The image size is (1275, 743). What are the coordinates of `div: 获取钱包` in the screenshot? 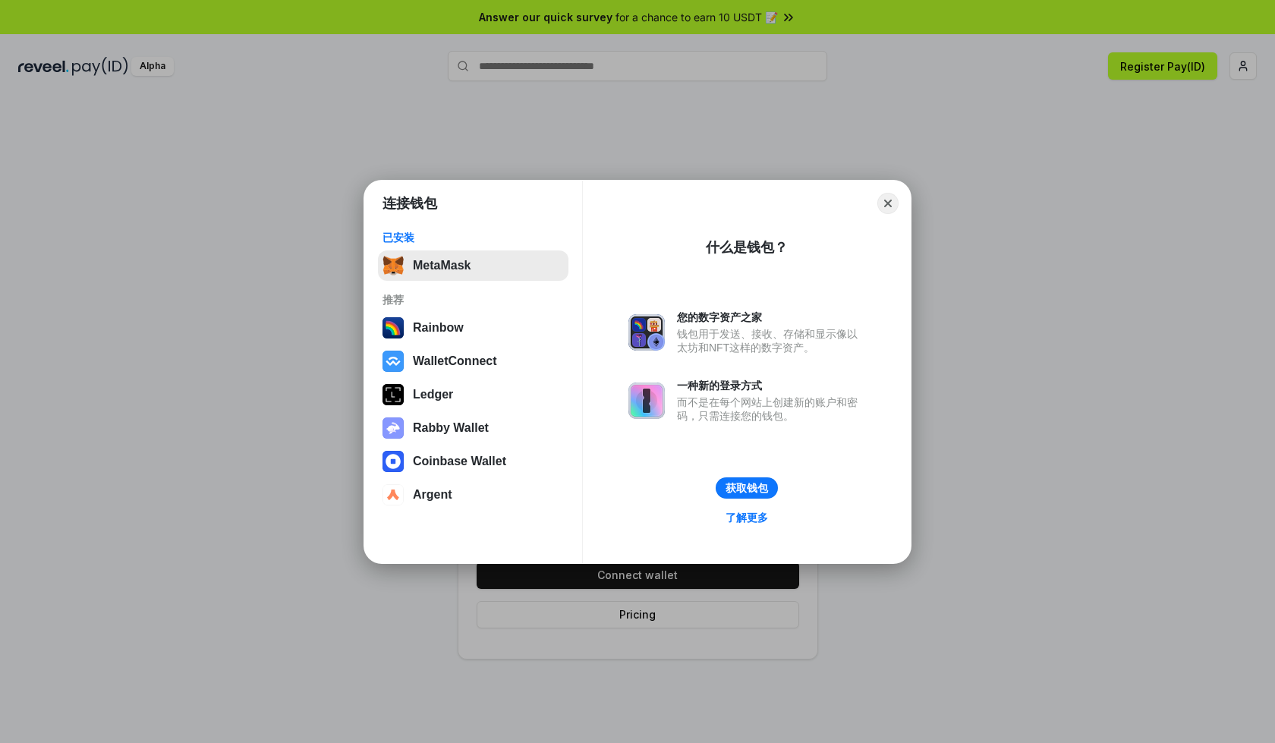 It's located at (747, 488).